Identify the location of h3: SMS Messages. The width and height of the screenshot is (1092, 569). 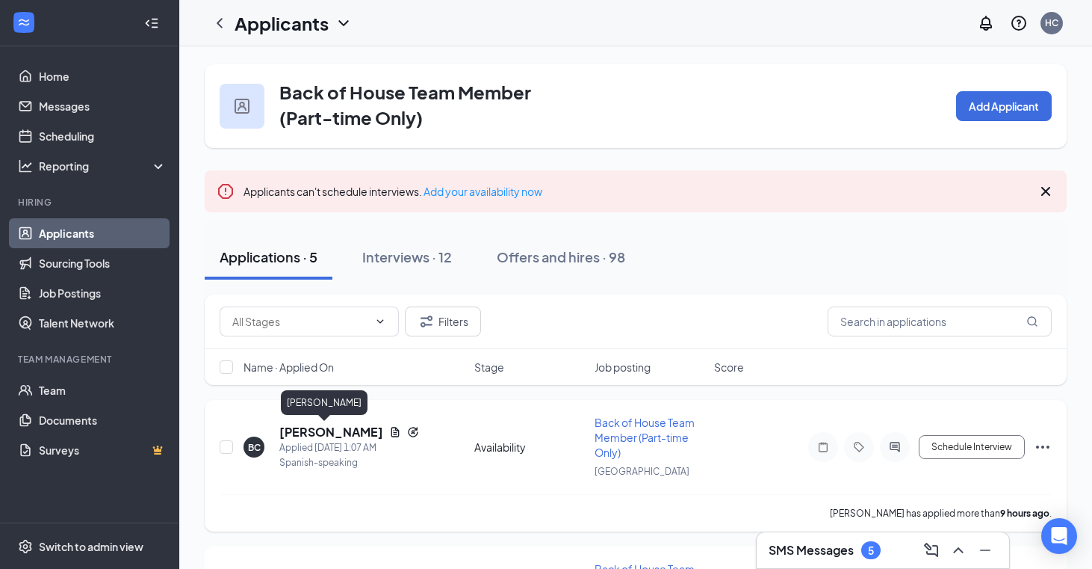
(811, 550).